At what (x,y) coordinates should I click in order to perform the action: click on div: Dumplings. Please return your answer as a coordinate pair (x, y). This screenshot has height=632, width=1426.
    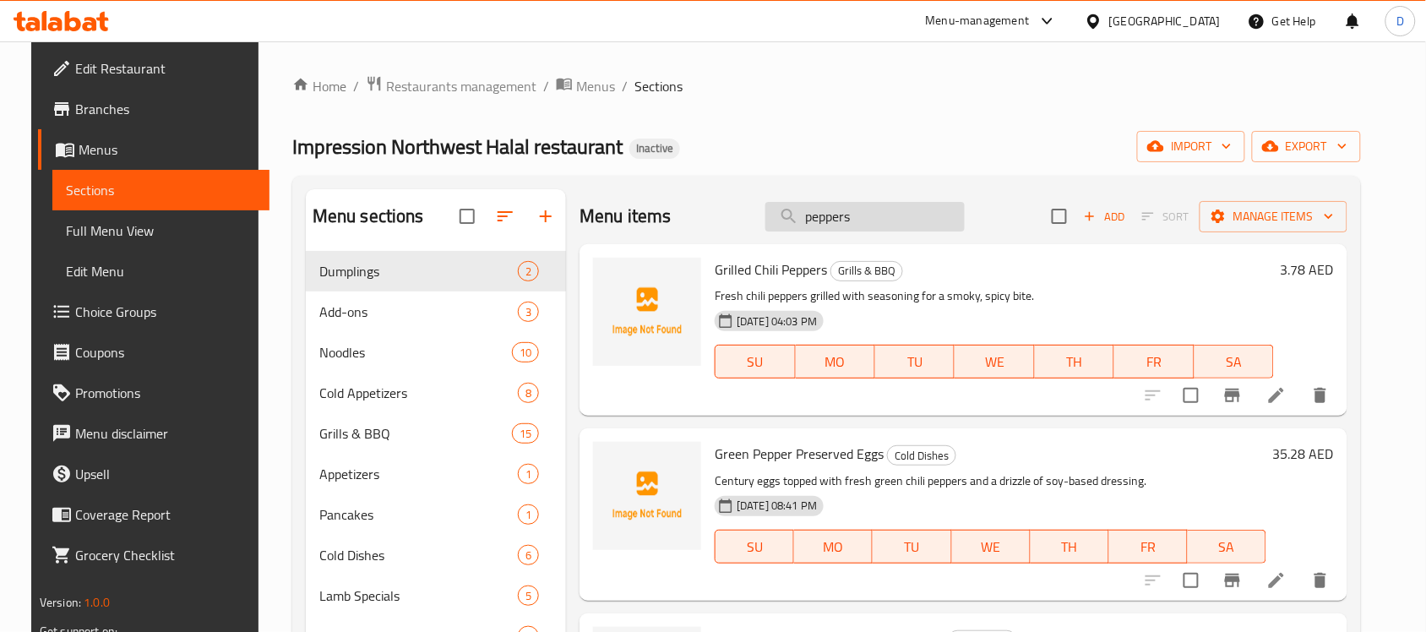
    Looking at the image, I should click on (418, 271).